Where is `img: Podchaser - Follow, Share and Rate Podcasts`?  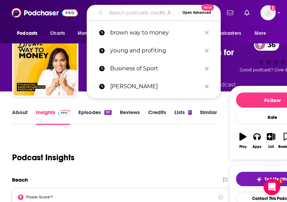
img: Podchaser - Follow, Share and Rate Podcasts is located at coordinates (44, 13).